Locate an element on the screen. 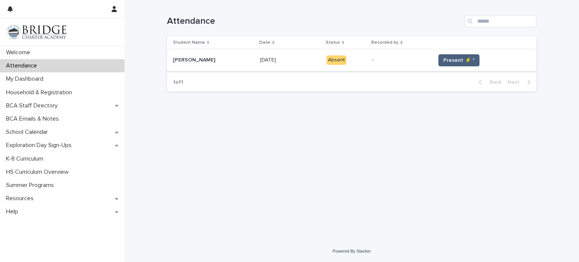 The width and height of the screenshot is (579, 262). p: Resources is located at coordinates (21, 198).